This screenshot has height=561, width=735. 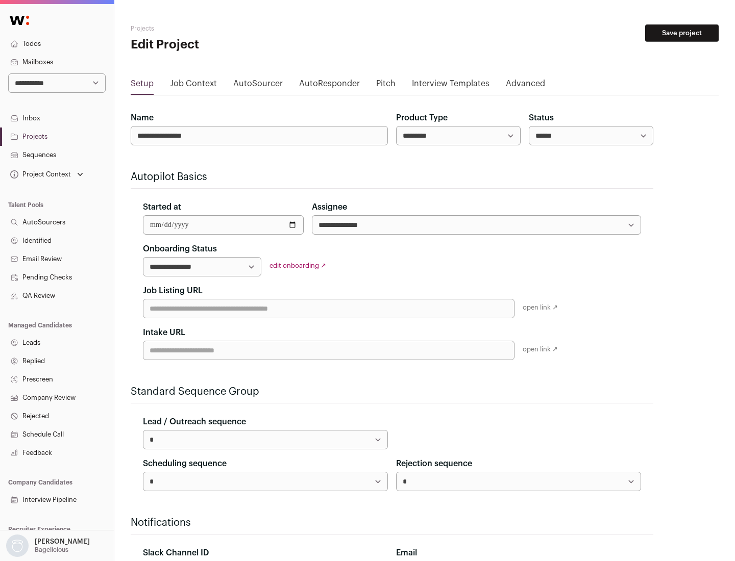 What do you see at coordinates (329, 207) in the screenshot?
I see `label: Assignee` at bounding box center [329, 207].